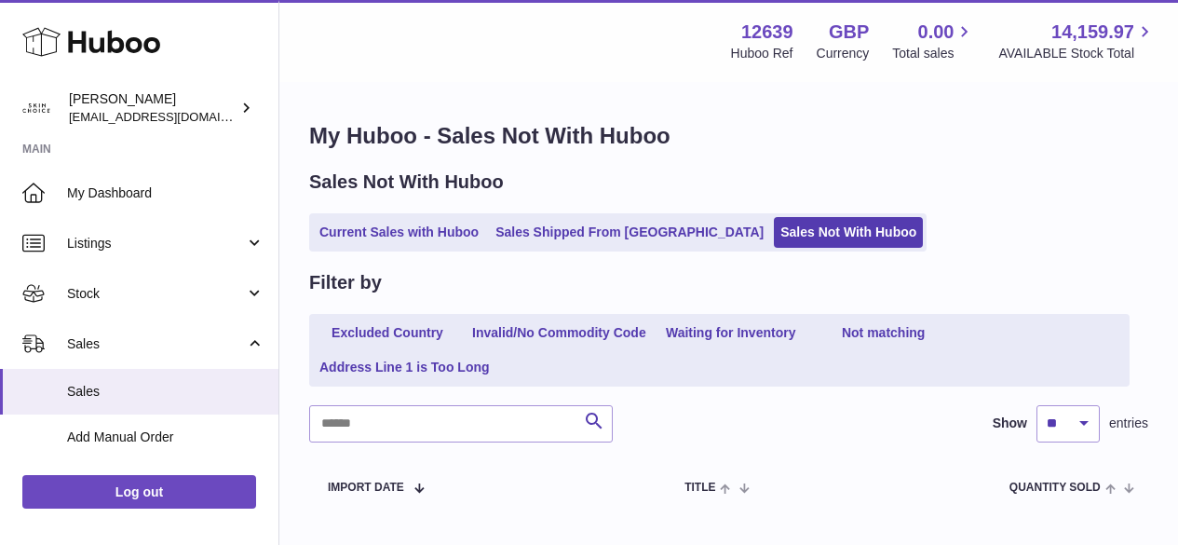  Describe the element at coordinates (166, 193) in the screenshot. I see `span: My Dashboard` at that location.